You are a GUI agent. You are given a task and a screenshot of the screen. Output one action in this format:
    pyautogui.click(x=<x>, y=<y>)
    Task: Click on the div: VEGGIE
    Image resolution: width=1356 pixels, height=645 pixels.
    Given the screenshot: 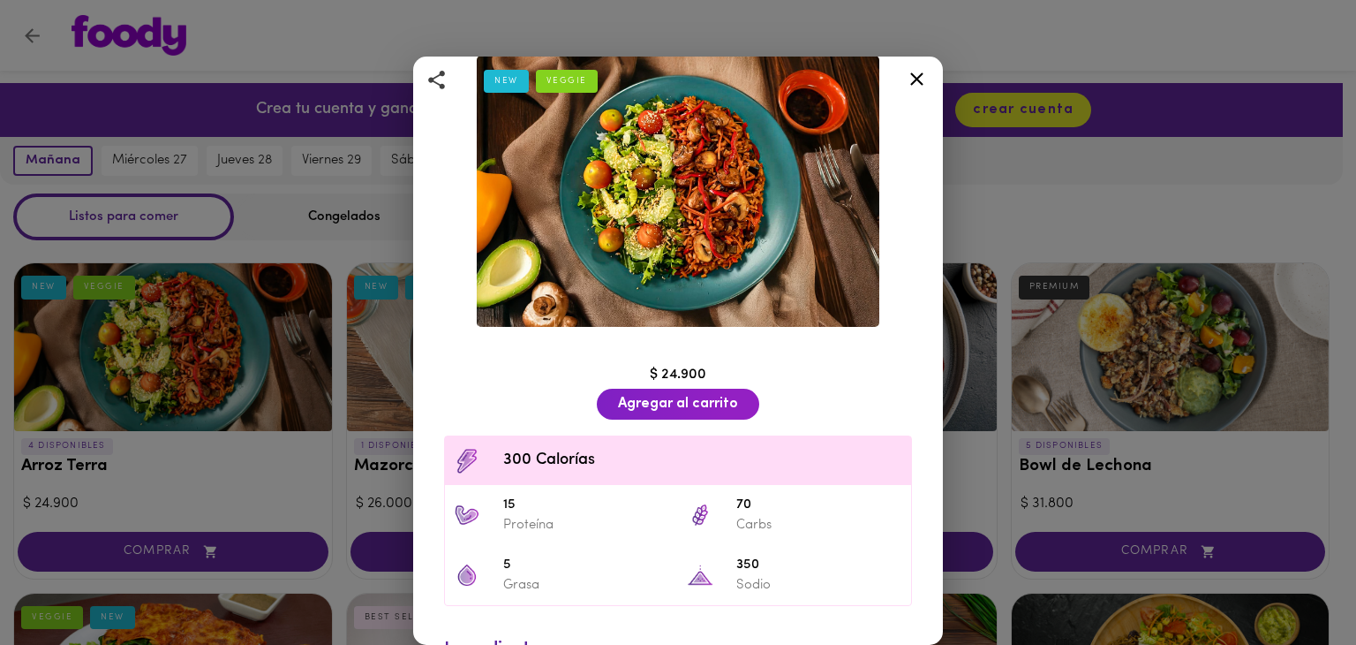 What is the action you would take?
    pyautogui.click(x=567, y=81)
    